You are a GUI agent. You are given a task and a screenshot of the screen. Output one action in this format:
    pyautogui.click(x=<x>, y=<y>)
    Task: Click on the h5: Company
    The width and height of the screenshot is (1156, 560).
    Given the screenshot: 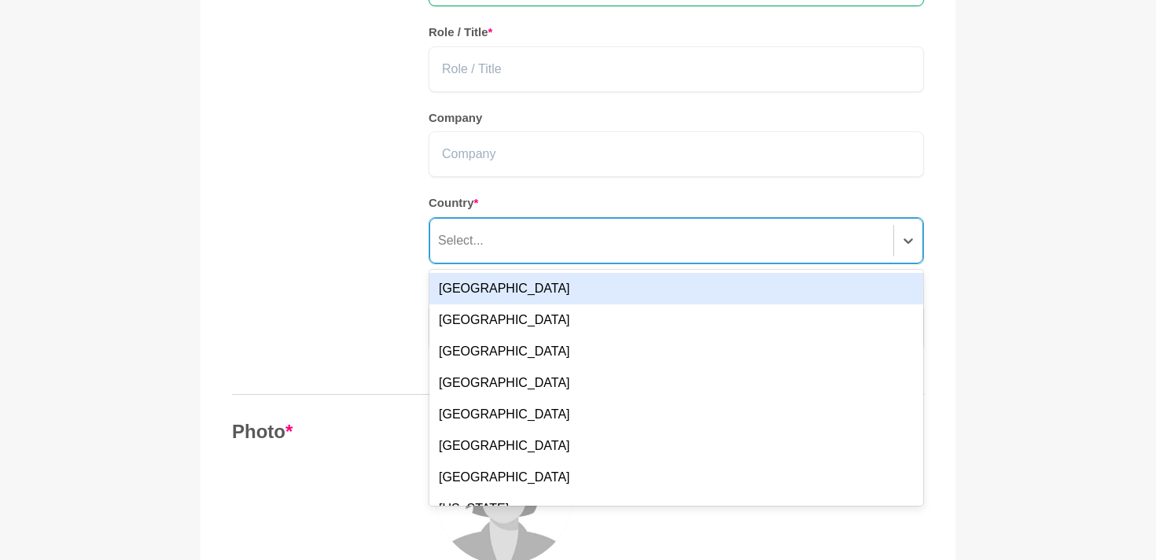 What is the action you would take?
    pyautogui.click(x=676, y=118)
    